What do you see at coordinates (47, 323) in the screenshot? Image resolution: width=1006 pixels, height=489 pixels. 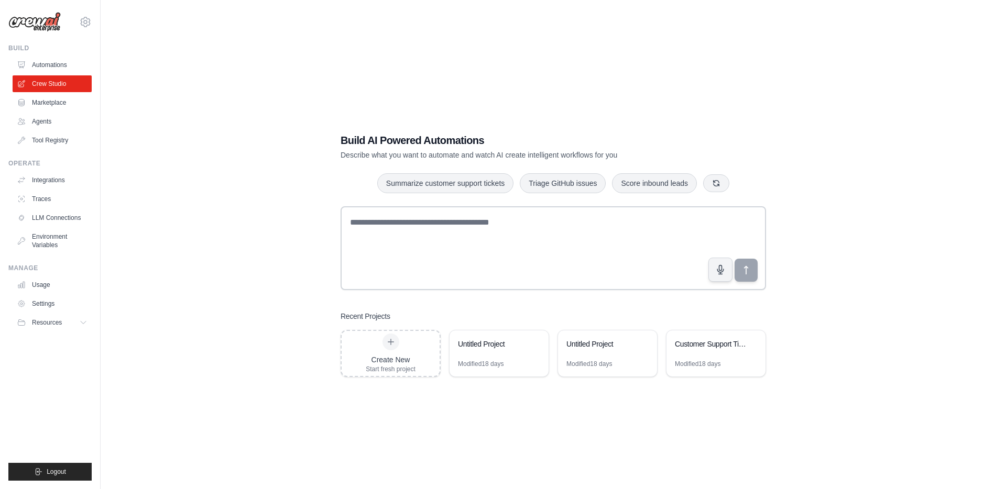 I see `span: Resources` at bounding box center [47, 323].